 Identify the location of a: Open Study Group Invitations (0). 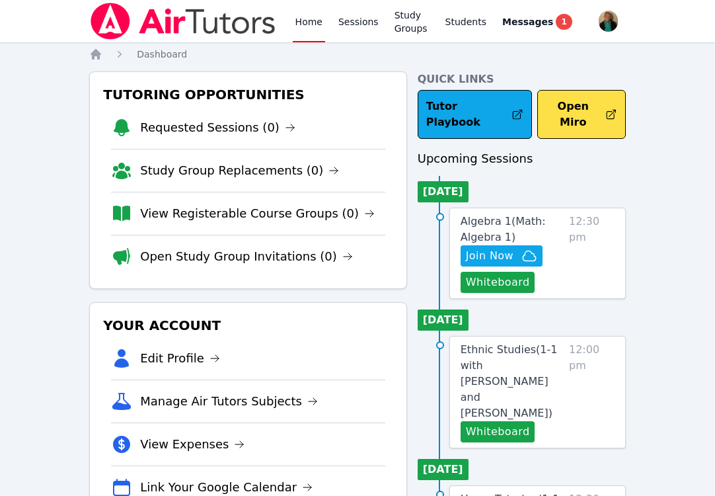
(246, 256).